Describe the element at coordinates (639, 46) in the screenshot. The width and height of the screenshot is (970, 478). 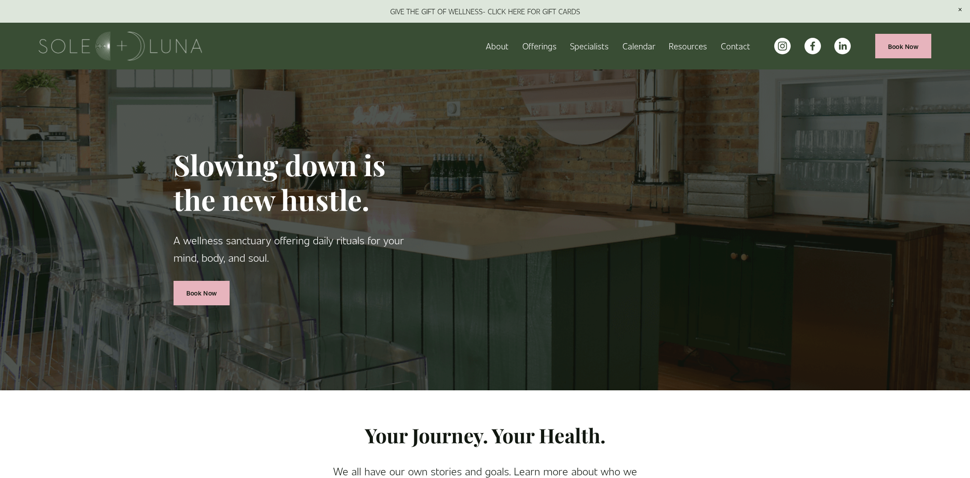
I see `a: Calendar` at that location.